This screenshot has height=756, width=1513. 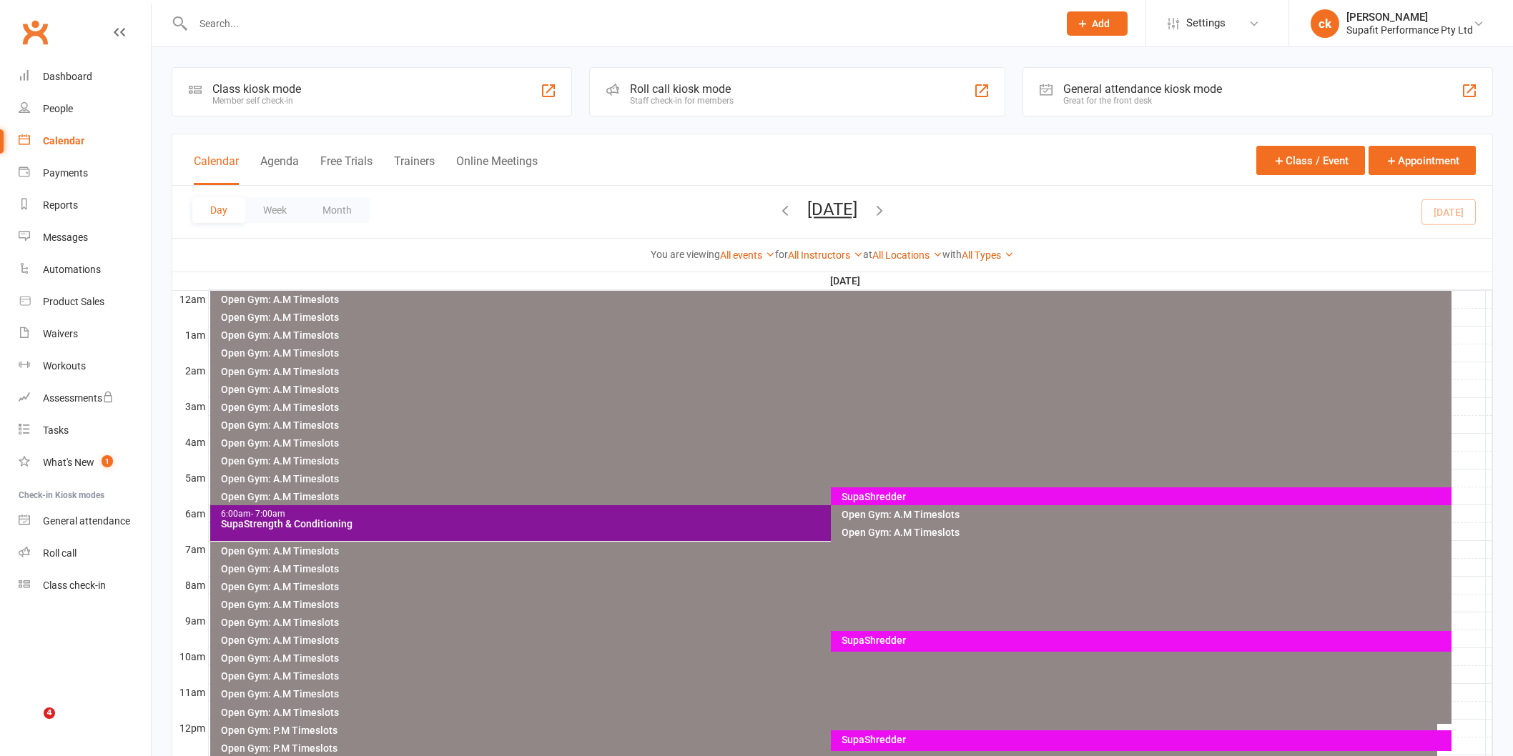 I want to click on strong: You are viewing, so click(x=685, y=254).